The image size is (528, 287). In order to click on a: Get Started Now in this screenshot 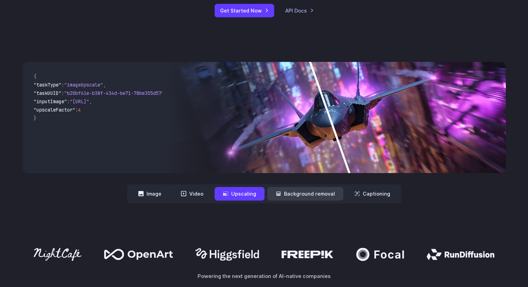, I will do `click(244, 10)`.